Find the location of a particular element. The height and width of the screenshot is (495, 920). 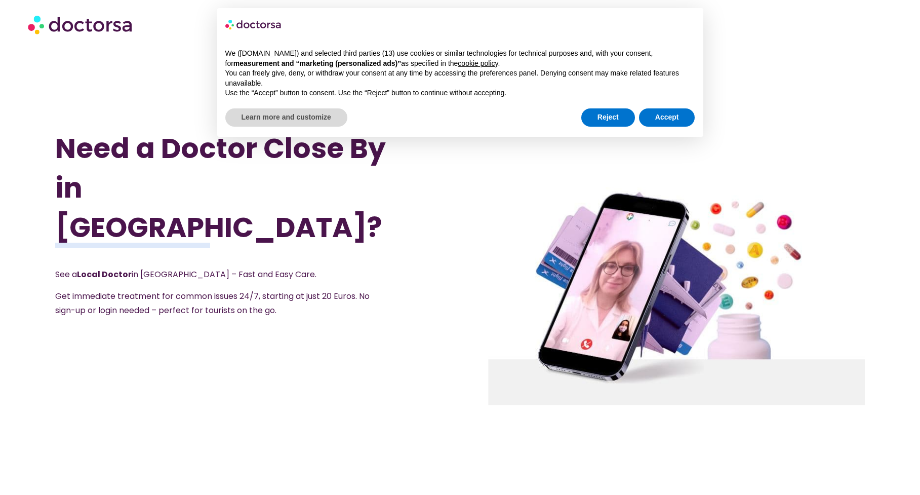

p: You can freely give, deny, or withdraw your consent at any time by accessing the preferences pane... is located at coordinates (460, 78).